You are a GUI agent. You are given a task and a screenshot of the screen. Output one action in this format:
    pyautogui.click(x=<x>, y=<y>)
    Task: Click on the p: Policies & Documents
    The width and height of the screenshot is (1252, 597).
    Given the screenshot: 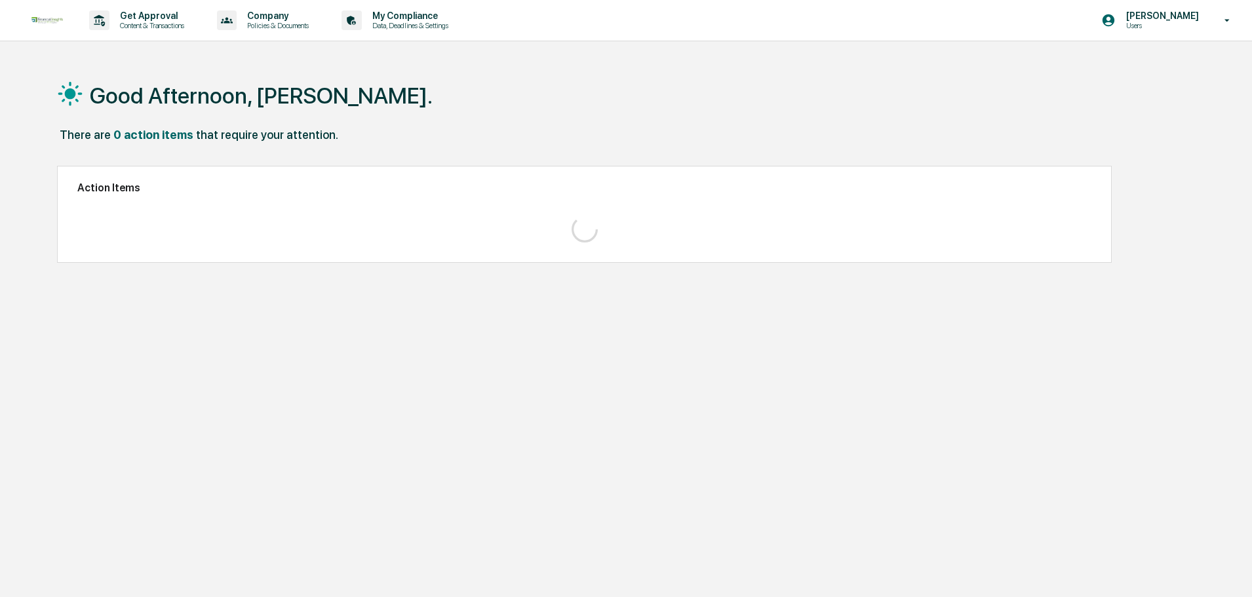 What is the action you would take?
    pyautogui.click(x=276, y=26)
    